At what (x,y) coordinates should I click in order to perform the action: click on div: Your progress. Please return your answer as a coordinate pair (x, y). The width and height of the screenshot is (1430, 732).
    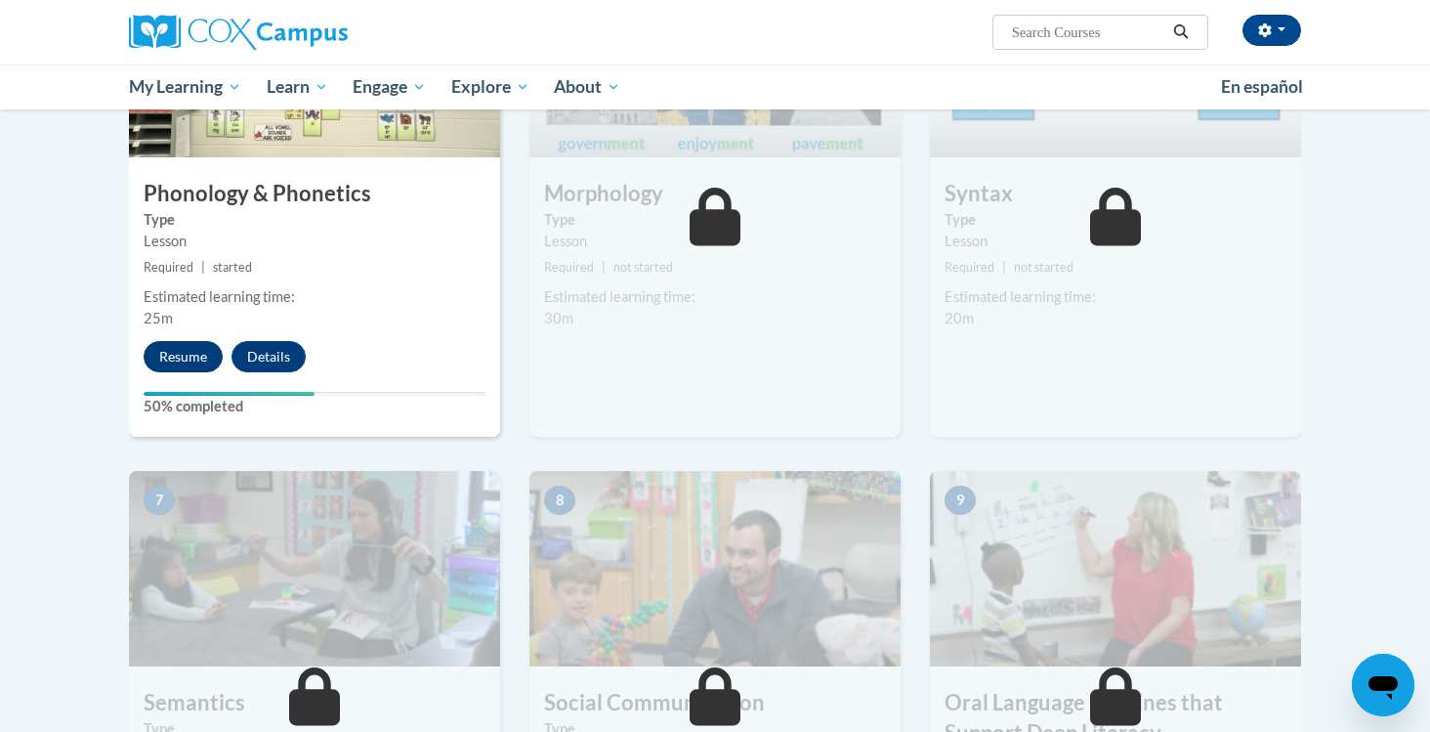
    Looking at the image, I should click on (229, 394).